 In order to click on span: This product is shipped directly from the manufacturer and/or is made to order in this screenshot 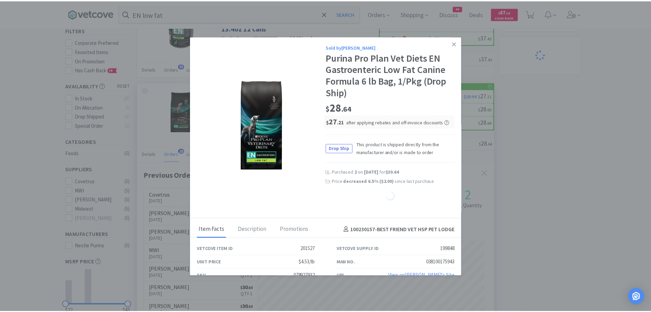, I will do `click(407, 148)`.